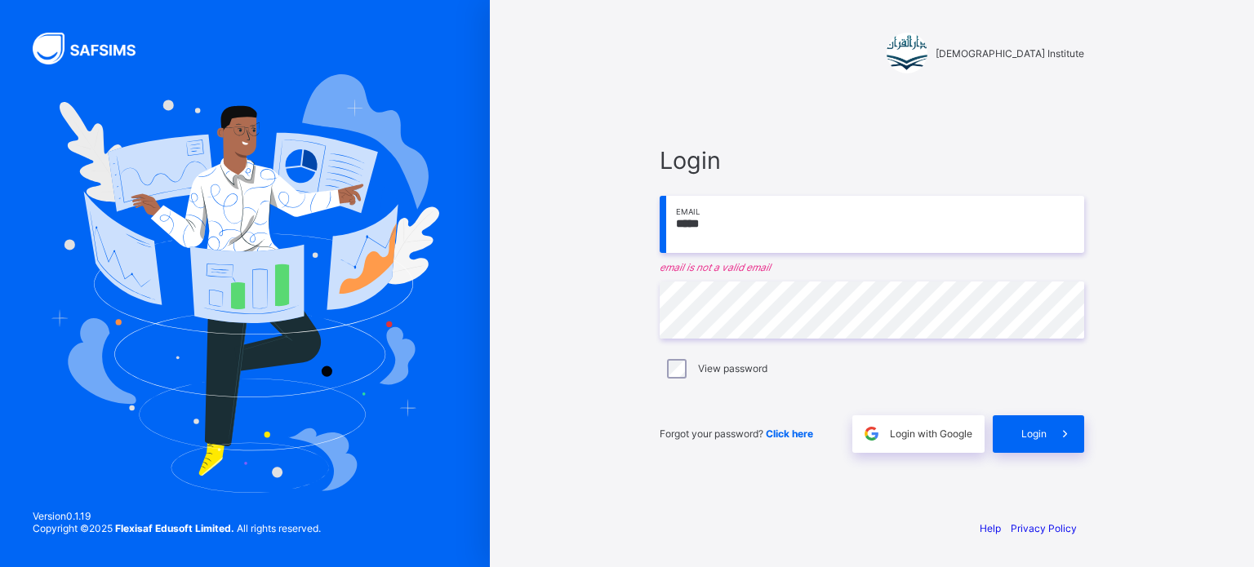 The image size is (1254, 567). What do you see at coordinates (789, 433) in the screenshot?
I see `span: Click here` at bounding box center [789, 433].